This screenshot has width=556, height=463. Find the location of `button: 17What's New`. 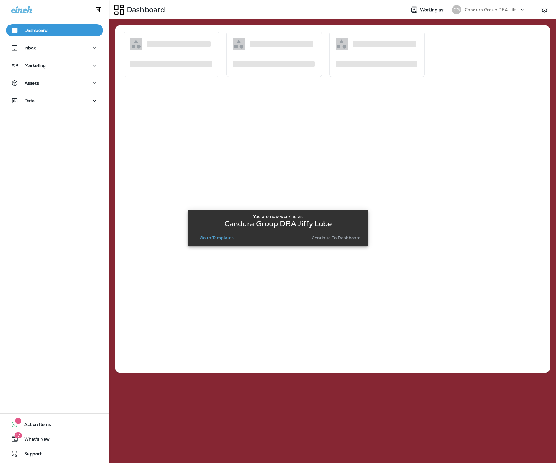

button: 17What's New is located at coordinates (55, 439).